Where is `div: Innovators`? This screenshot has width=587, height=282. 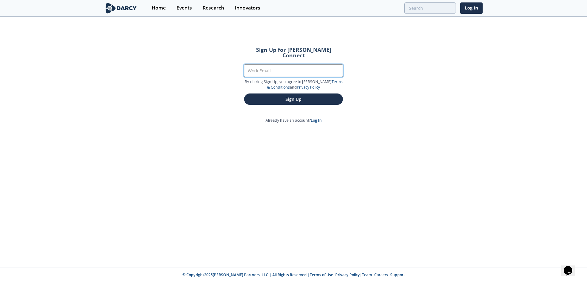 div: Innovators is located at coordinates (247, 8).